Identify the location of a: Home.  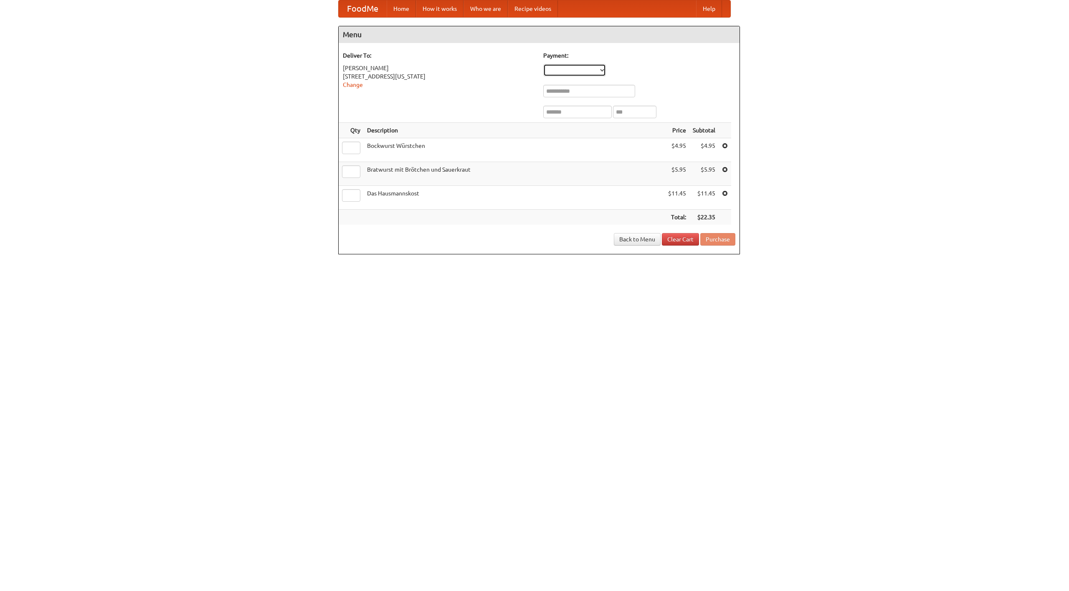
(401, 9).